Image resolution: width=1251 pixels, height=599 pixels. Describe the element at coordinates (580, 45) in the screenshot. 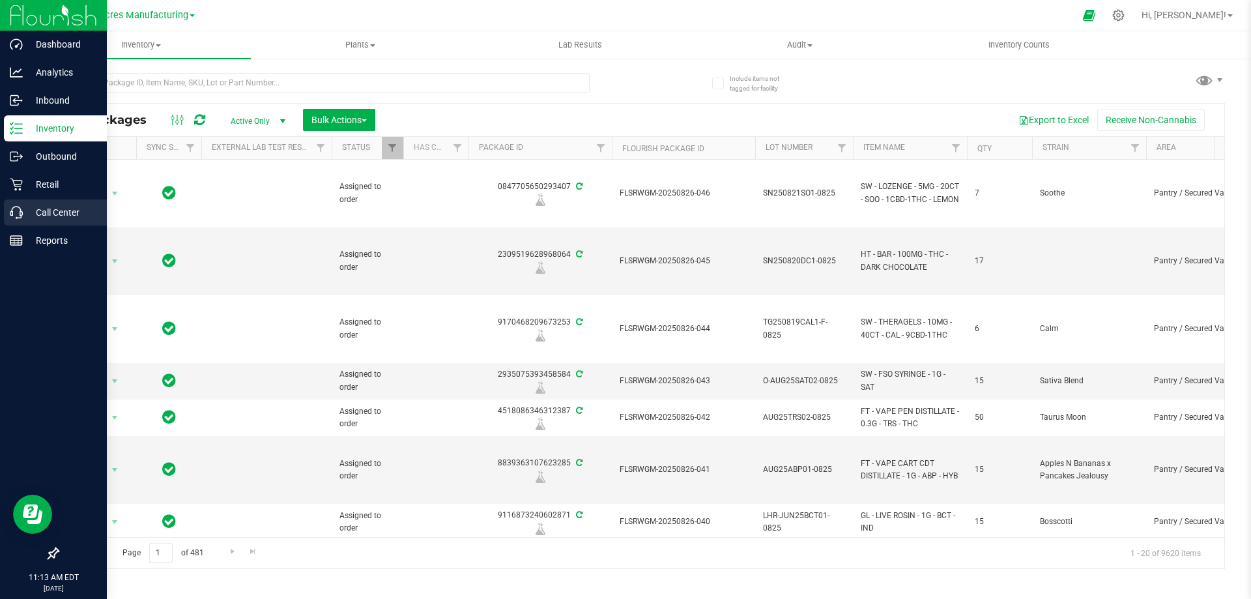

I see `span: Lab Results` at that location.